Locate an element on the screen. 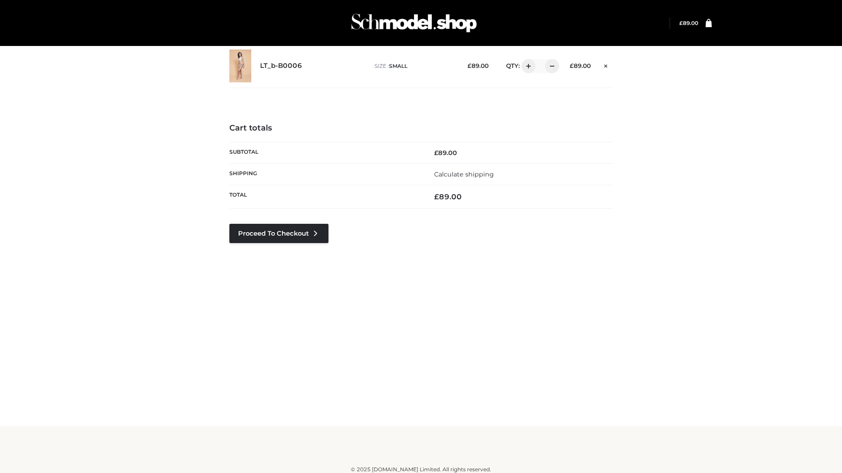 The image size is (842, 473). a: Proceed to Checkout is located at coordinates (279, 234).